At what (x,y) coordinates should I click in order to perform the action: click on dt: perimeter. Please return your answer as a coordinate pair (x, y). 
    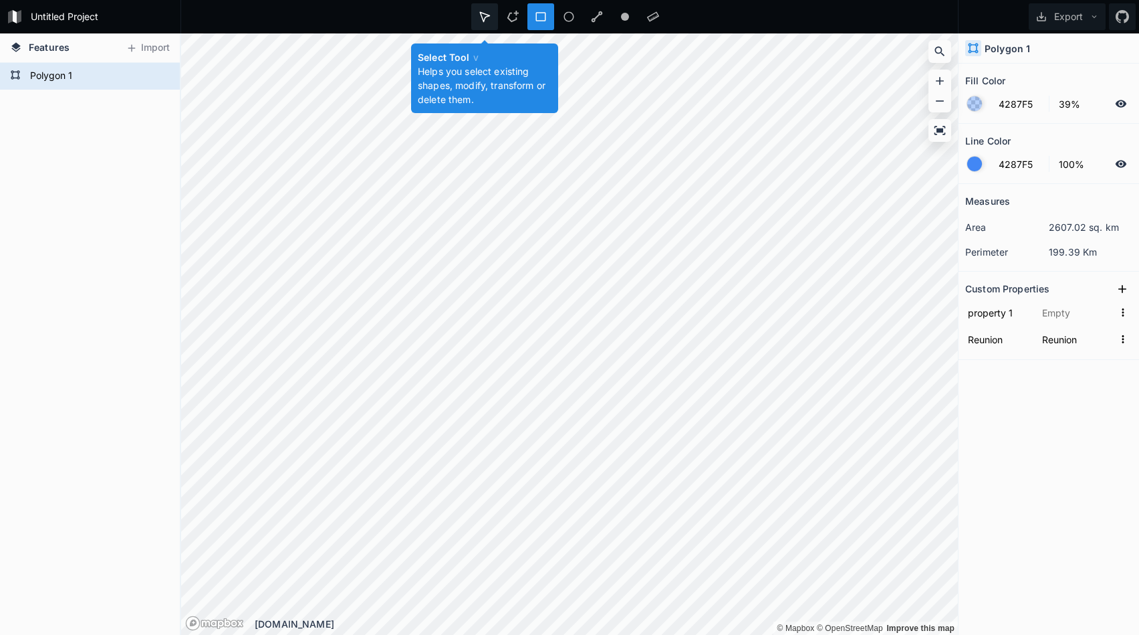
    Looking at the image, I should click on (1007, 251).